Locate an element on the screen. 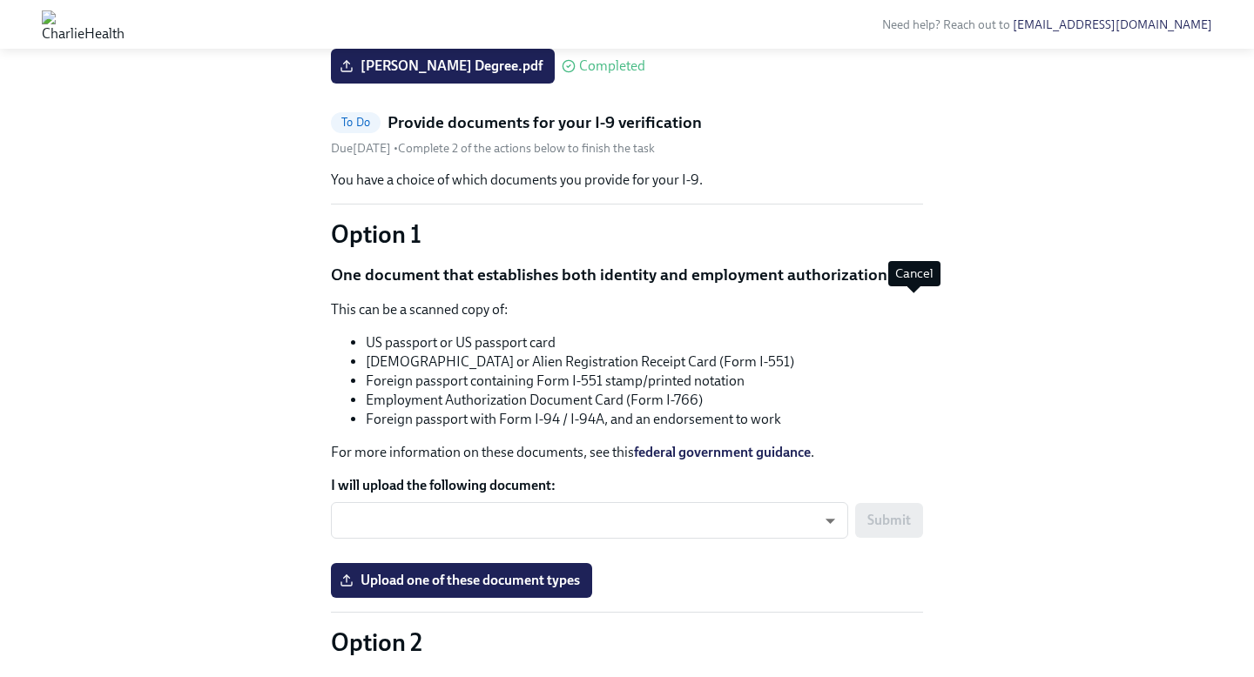 The height and width of the screenshot is (677, 1254). span: Friday, September 19th 2025, 10:00 am is located at coordinates (362, 148).